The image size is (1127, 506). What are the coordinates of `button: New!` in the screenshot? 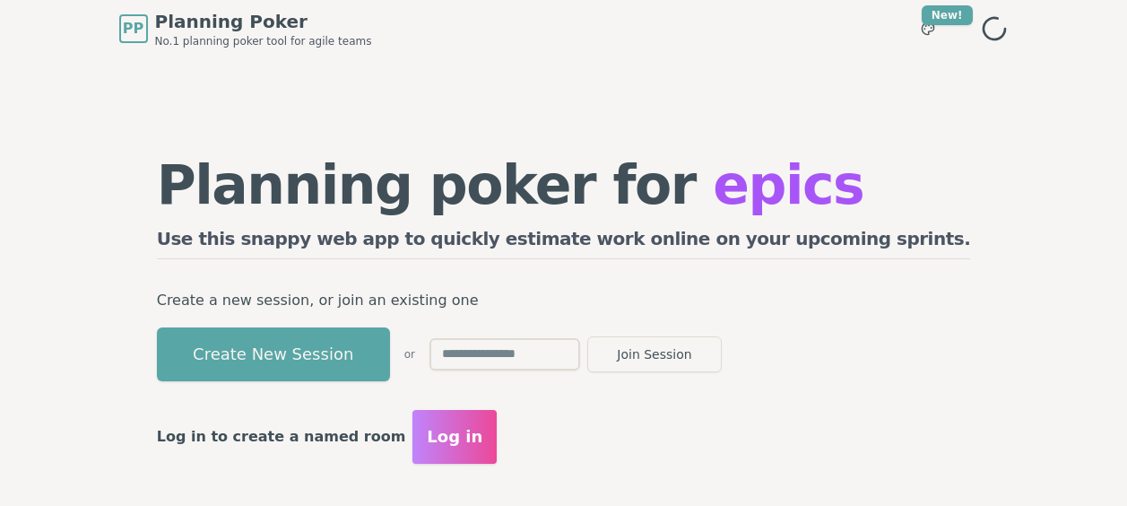 It's located at (928, 29).